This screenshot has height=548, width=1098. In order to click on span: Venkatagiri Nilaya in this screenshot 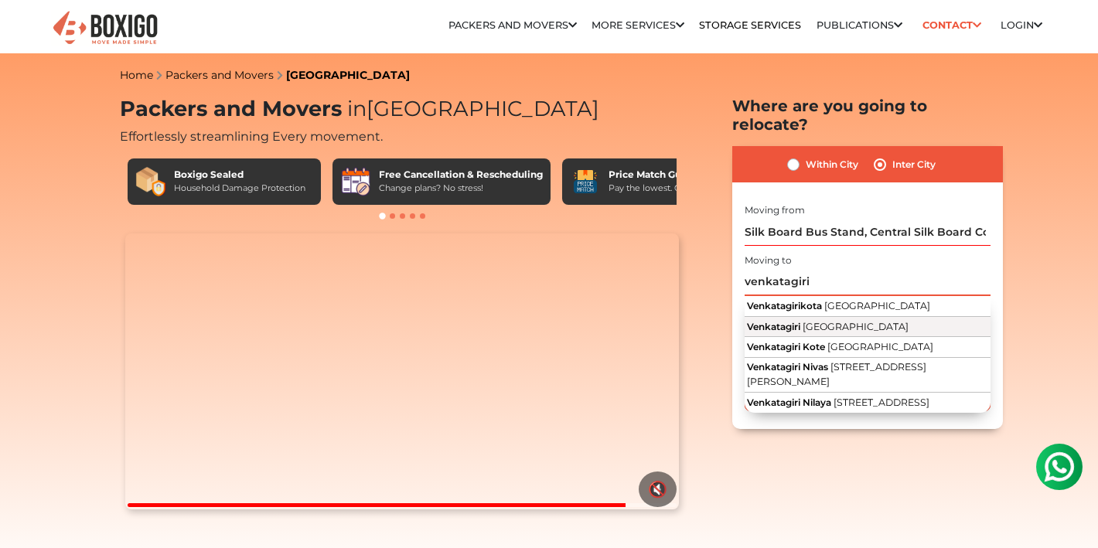, I will do `click(788, 402)`.